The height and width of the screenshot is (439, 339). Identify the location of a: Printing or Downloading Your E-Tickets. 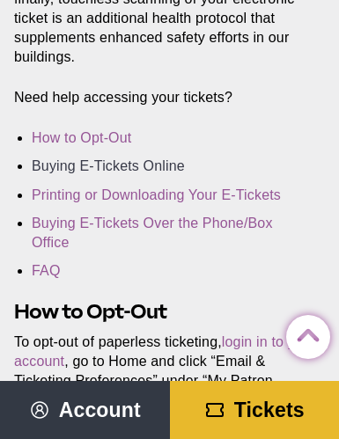
(156, 195).